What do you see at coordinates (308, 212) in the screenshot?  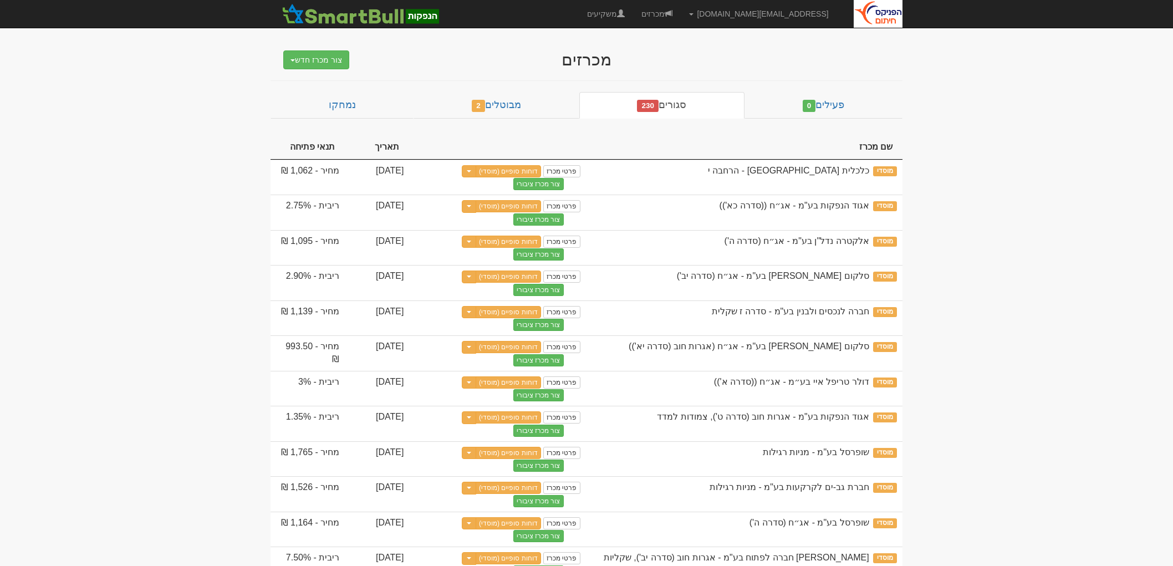 I see `td: ריבית - 2.75%` at bounding box center [308, 212].